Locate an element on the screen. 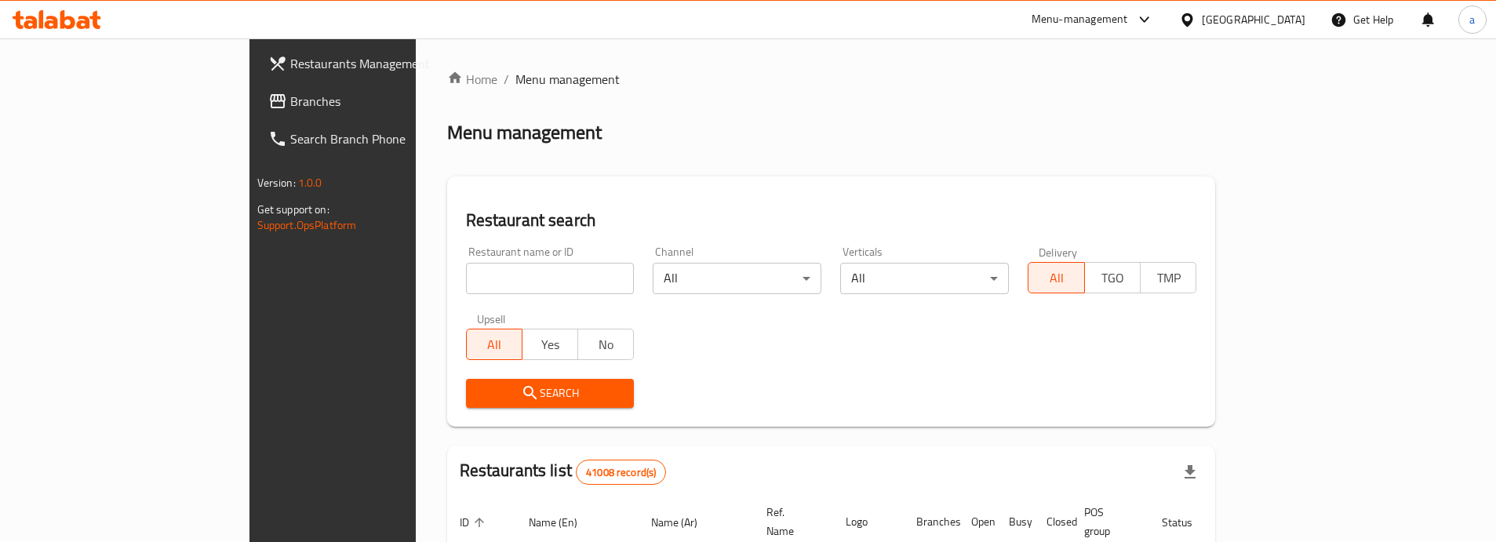  span: TGO is located at coordinates (1113, 278).